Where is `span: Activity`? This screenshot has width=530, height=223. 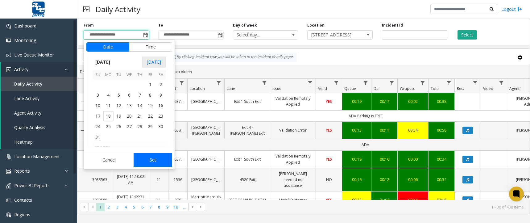 span: Activity is located at coordinates (21, 69).